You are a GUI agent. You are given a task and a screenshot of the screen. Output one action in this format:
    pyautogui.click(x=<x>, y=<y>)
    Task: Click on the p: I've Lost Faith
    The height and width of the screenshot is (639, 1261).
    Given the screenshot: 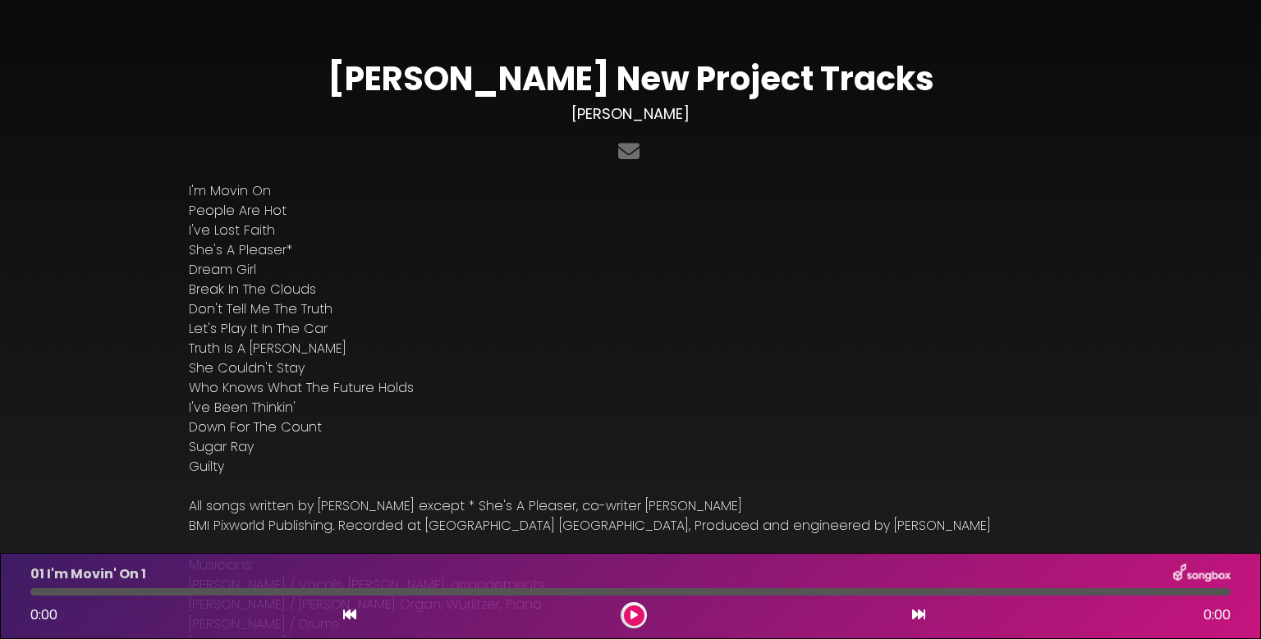 What is the action you would take?
    pyautogui.click(x=630, y=231)
    